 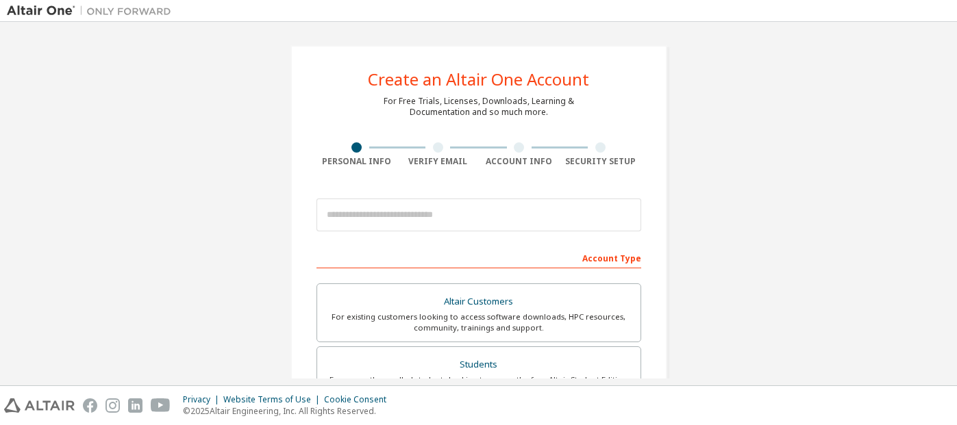 What do you see at coordinates (478, 79) in the screenshot?
I see `div: Create an Altair One Account` at bounding box center [478, 79].